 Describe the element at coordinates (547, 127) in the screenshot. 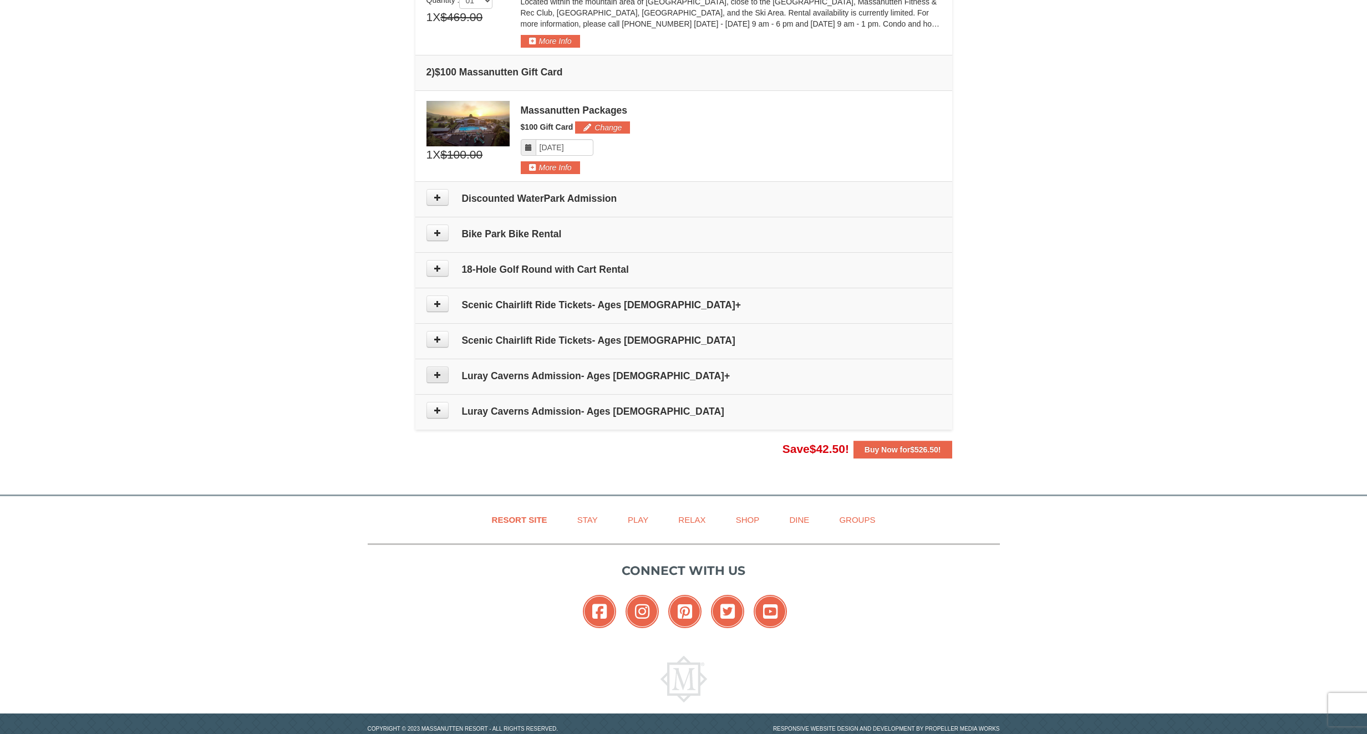

I see `span: $100 Gift Card` at that location.